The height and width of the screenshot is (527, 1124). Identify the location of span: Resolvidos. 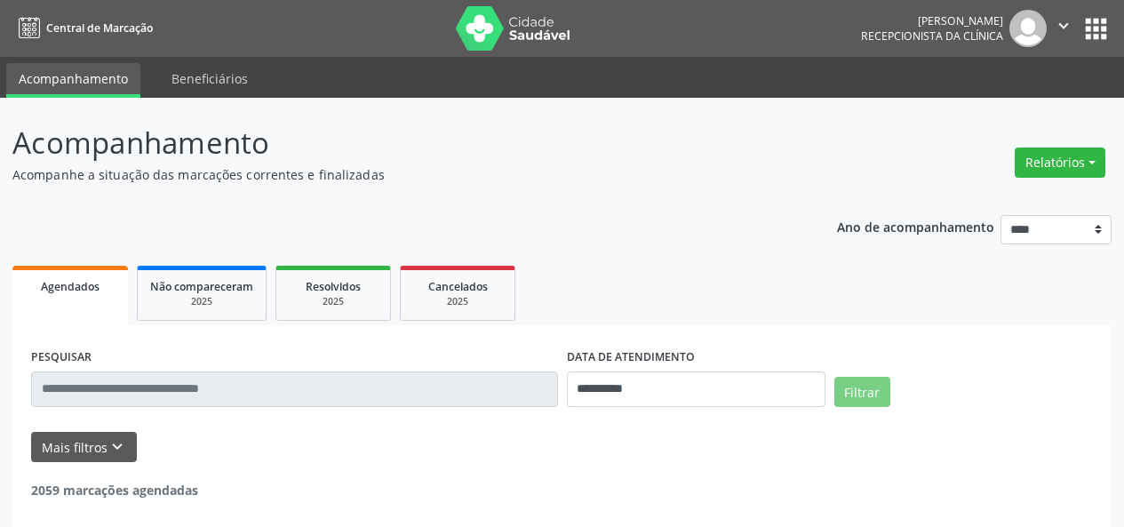
(333, 286).